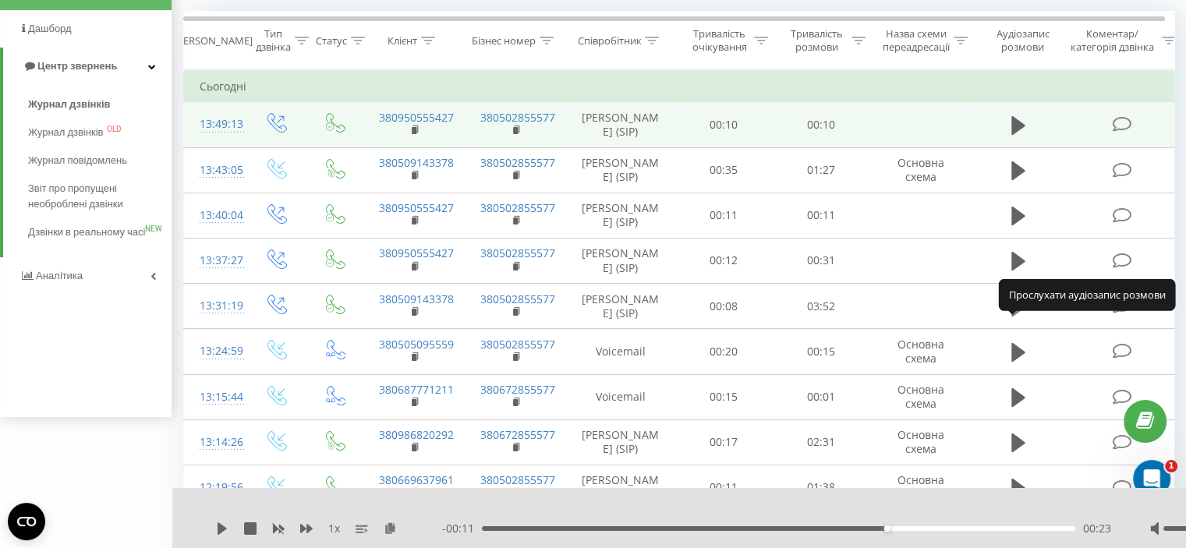  Describe the element at coordinates (504, 41) in the screenshot. I see `div: Бізнес номер` at that location.